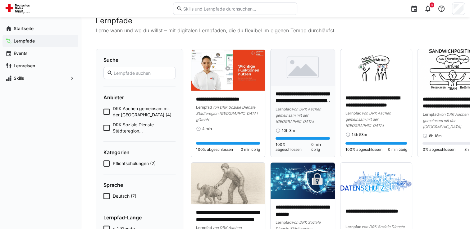 The image size is (470, 229). I want to click on h4: Anbieter, so click(139, 98).